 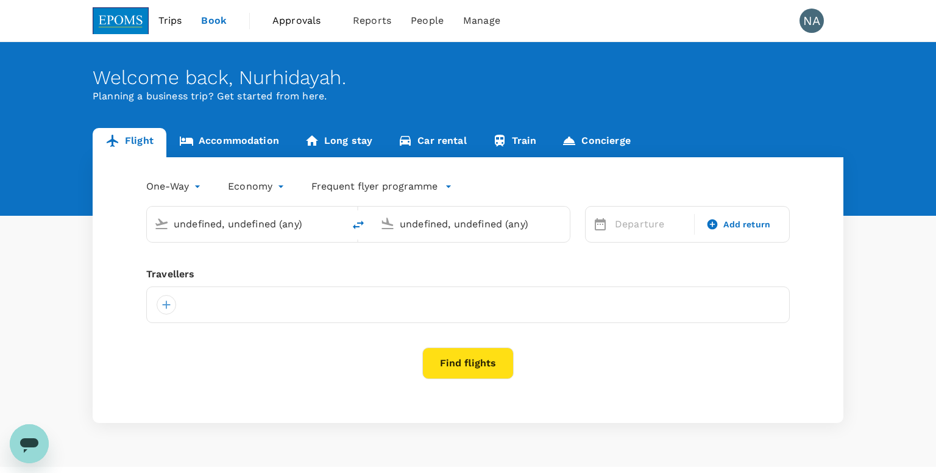 I want to click on p: Planning a business trip? Get started from here., so click(x=468, y=96).